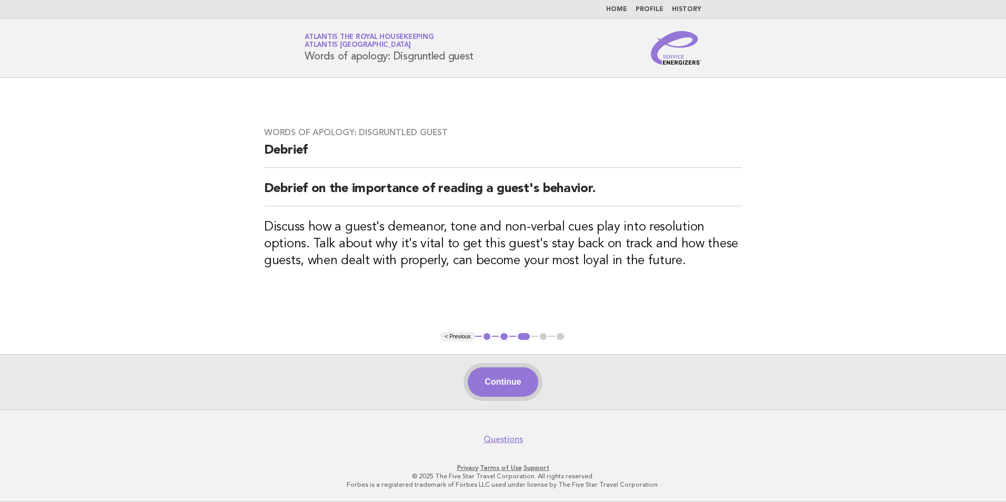  Describe the element at coordinates (487, 337) in the screenshot. I see `button: 1` at that location.